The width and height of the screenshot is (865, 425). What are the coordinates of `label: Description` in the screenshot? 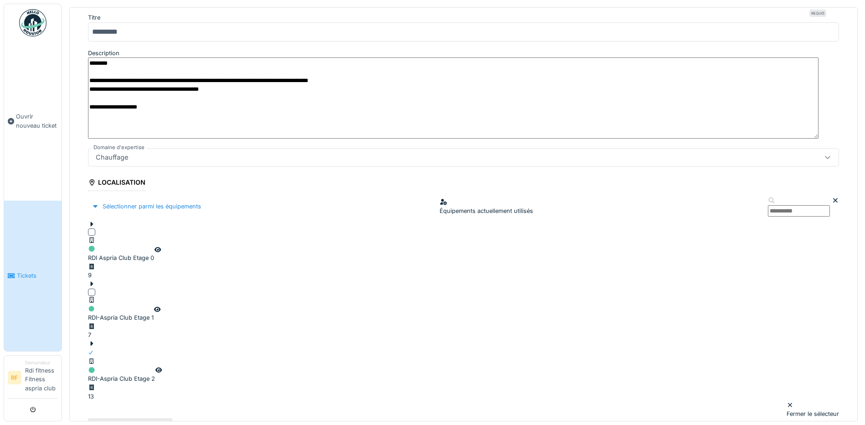 It's located at (104, 53).